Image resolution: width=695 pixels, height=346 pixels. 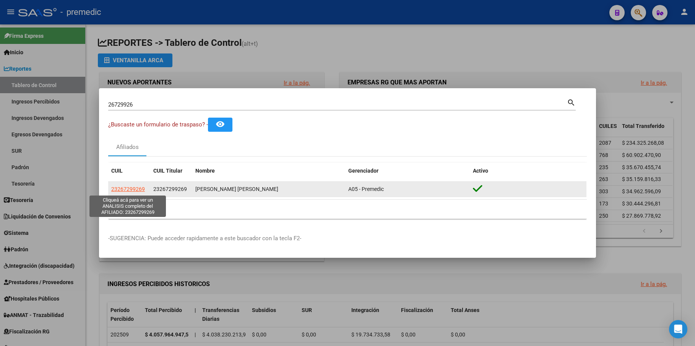 I want to click on mat-icon: search, so click(x=571, y=102).